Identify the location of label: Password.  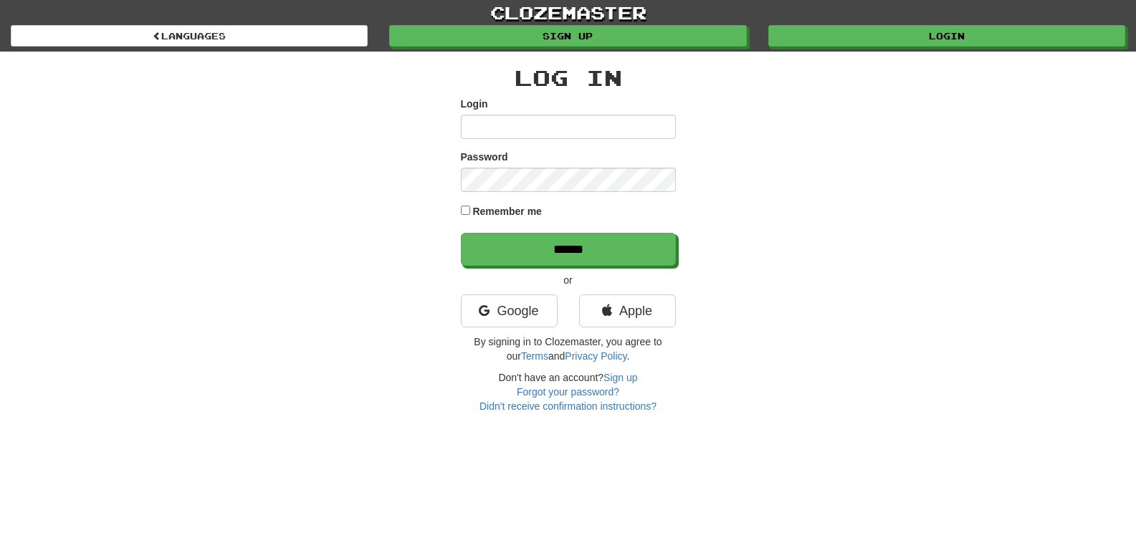
(485, 157).